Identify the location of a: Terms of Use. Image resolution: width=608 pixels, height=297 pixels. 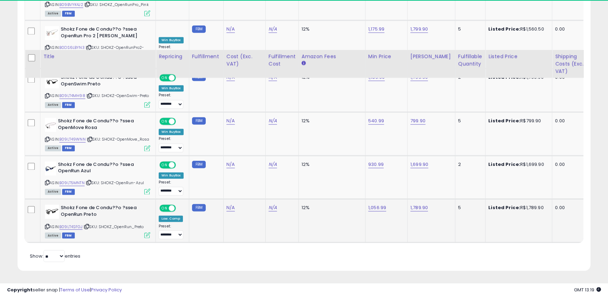
(75, 289).